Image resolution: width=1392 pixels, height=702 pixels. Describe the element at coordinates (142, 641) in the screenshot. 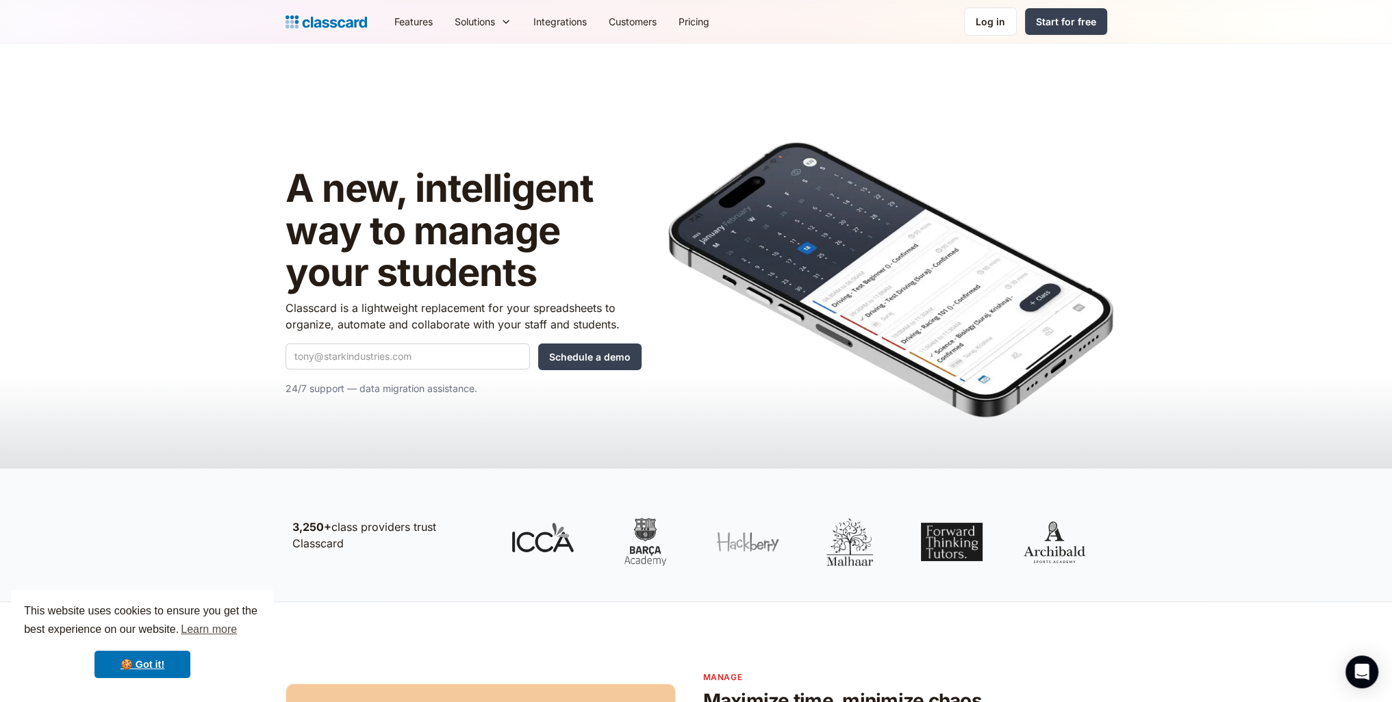

I see `div: cookieconsent` at that location.